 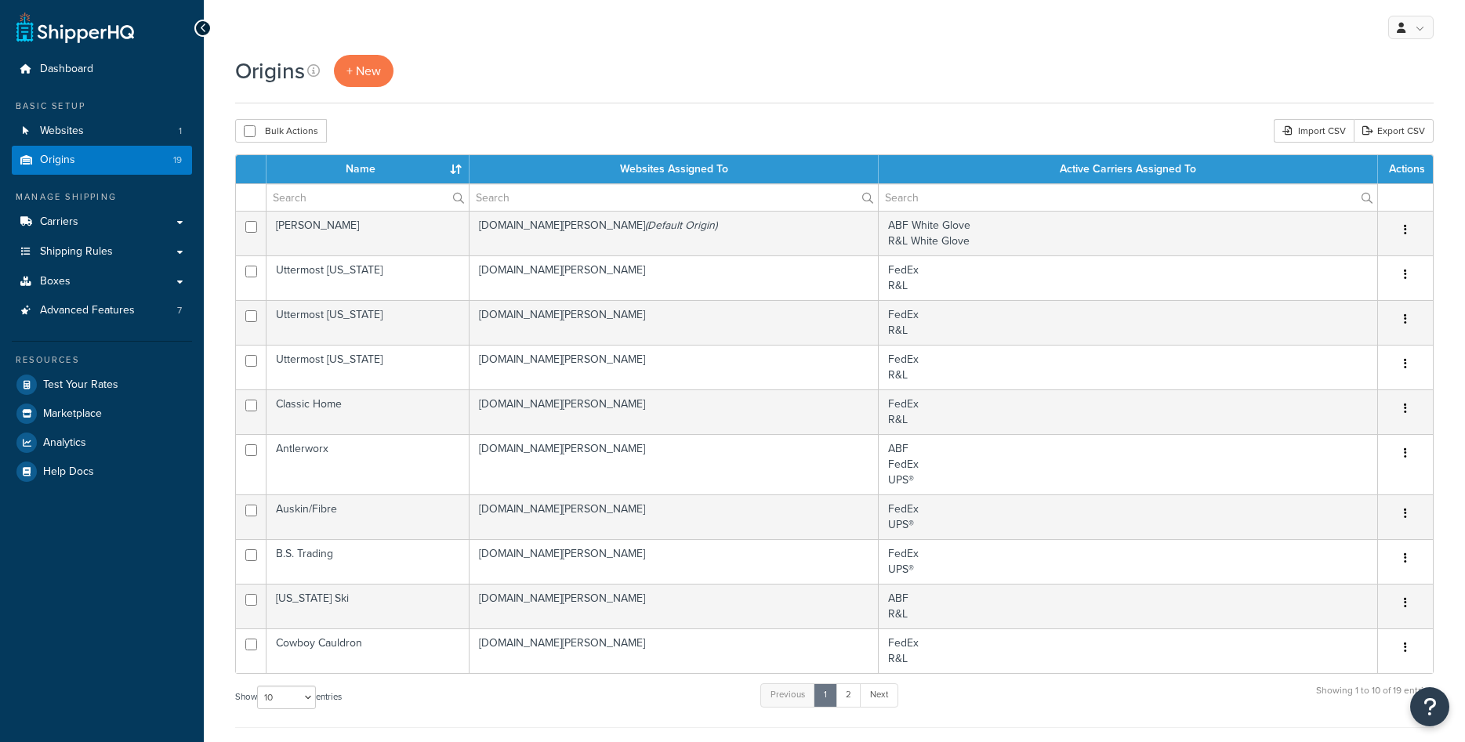 I want to click on td: ABF FedEx UPS®, so click(x=1128, y=464).